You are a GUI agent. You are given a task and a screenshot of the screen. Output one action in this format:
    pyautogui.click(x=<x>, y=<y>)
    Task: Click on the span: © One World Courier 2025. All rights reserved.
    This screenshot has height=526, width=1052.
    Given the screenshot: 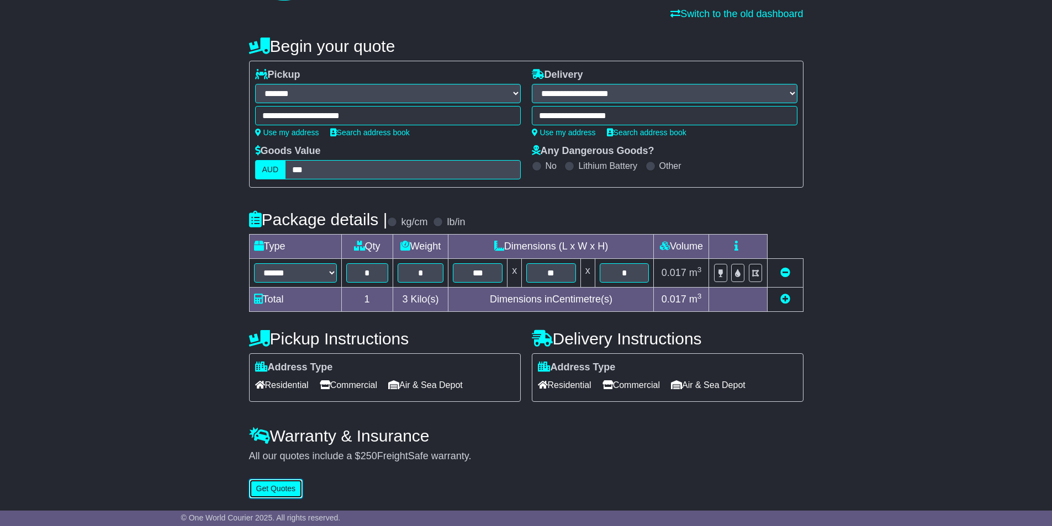 What is the action you would take?
    pyautogui.click(x=261, y=518)
    